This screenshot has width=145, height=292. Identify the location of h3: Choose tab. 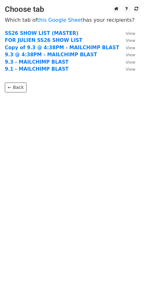
(72, 9).